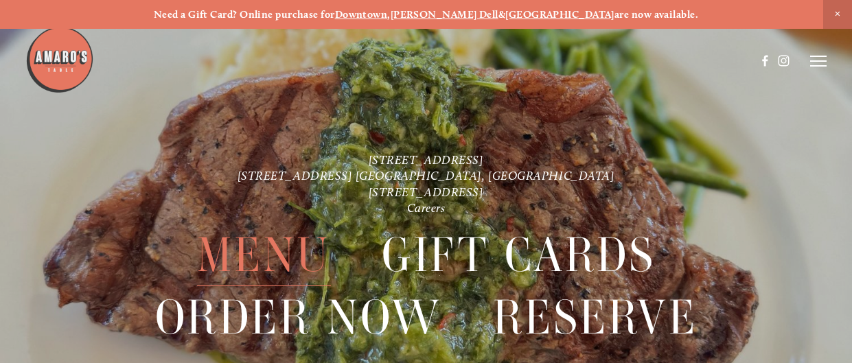 The width and height of the screenshot is (852, 363). Describe the element at coordinates (298, 317) in the screenshot. I see `a: Order Now` at that location.